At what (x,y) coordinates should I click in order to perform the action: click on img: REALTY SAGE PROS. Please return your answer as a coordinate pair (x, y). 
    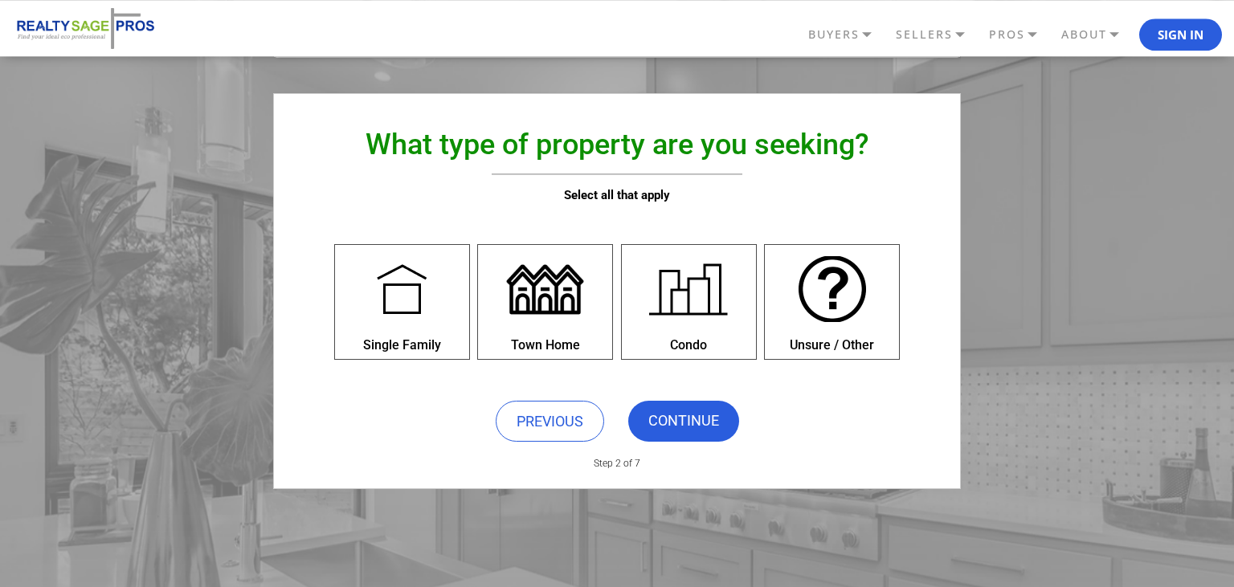
    Looking at the image, I should click on (84, 28).